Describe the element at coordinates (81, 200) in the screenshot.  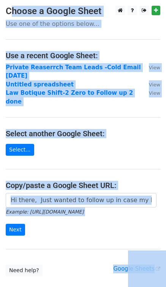
I see `input: Paste your Google Sheet URL here` at that location.